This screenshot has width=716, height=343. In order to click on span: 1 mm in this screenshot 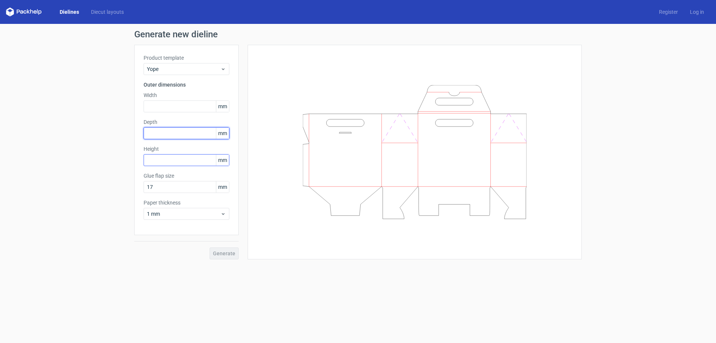, I will do `click(184, 214)`.